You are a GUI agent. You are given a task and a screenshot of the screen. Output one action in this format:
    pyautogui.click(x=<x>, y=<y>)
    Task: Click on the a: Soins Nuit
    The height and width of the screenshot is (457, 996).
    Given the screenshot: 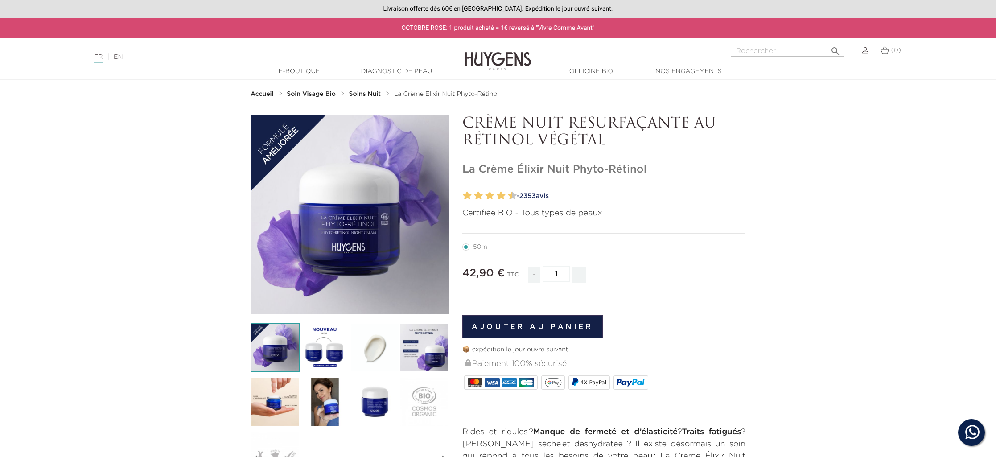 What is the action you would take?
    pyautogui.click(x=366, y=94)
    